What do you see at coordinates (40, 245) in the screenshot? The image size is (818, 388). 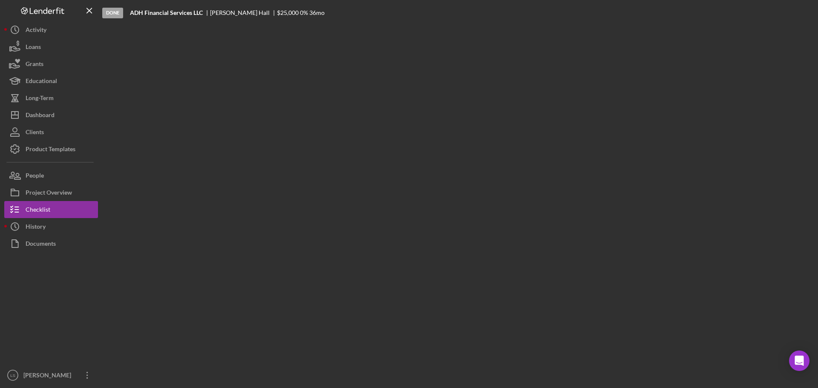 I see `div: Documents` at bounding box center [40, 245].